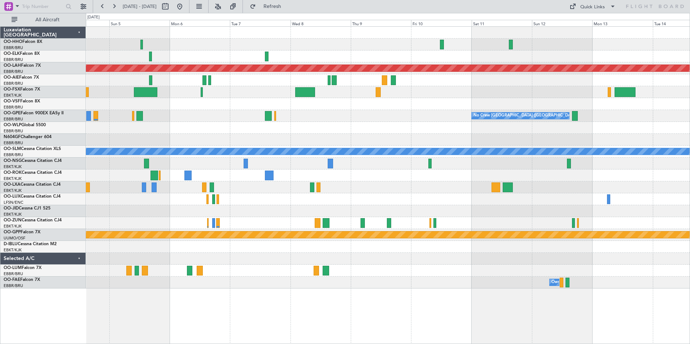 This screenshot has width=690, height=344. What do you see at coordinates (12, 233) in the screenshot?
I see `span: OO-GPP` at bounding box center [12, 233].